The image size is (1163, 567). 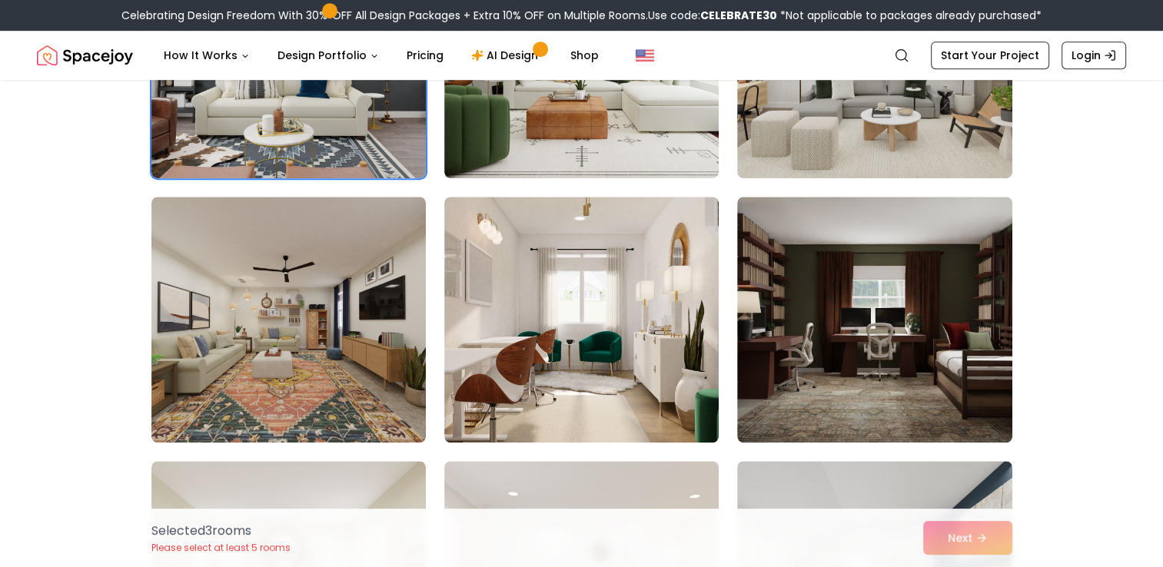 I want to click on b: CELEBRATE30, so click(x=739, y=15).